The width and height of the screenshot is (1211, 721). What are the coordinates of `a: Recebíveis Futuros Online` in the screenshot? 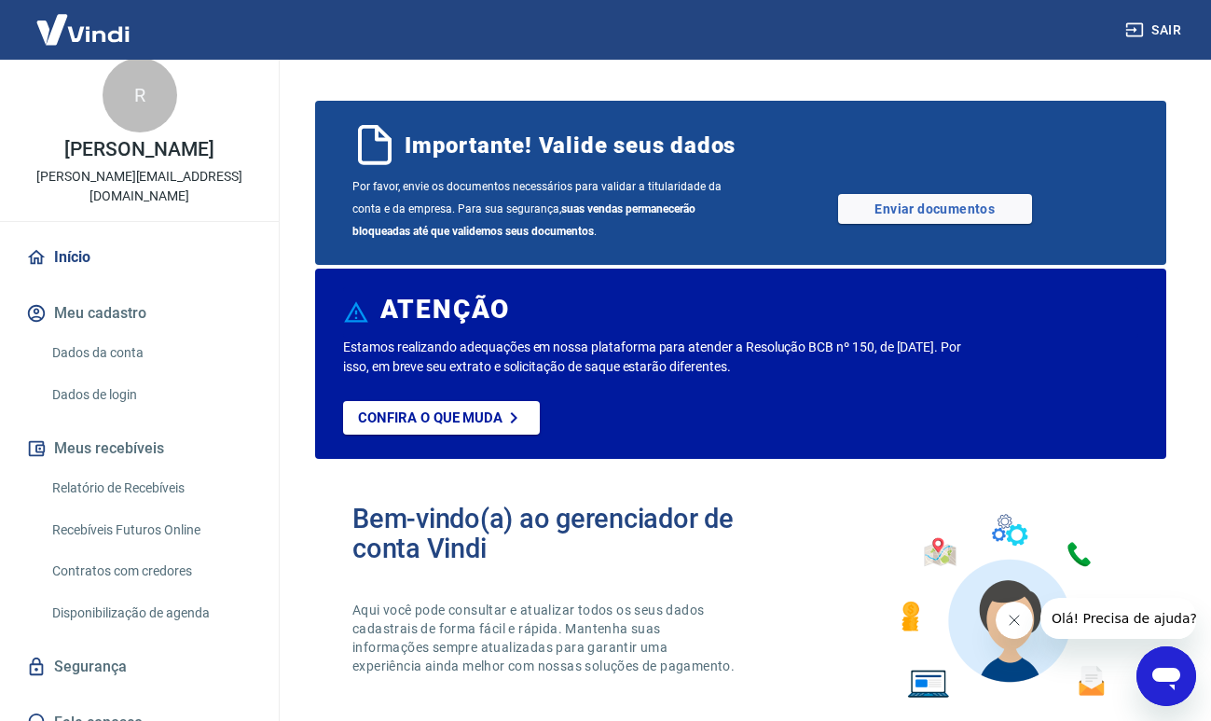 It's located at (150, 530).